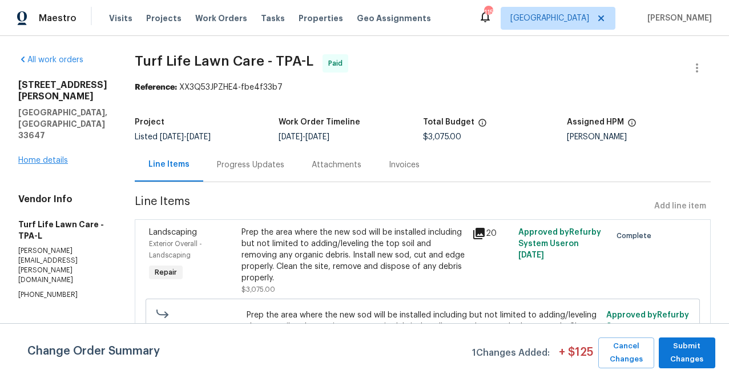 This screenshot has width=729, height=378. I want to click on span: Line Items, so click(392, 206).